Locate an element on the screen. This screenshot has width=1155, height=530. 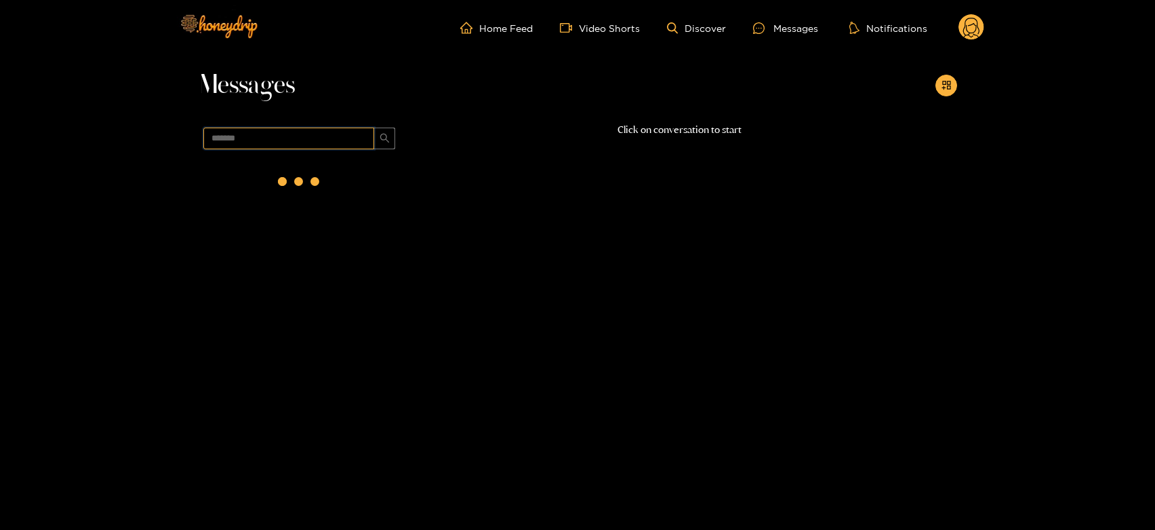
p: Click on conversation to start is located at coordinates (679, 130).